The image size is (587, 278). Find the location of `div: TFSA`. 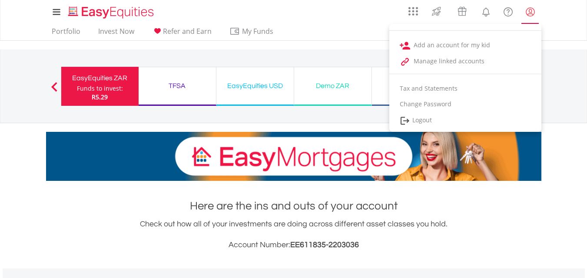

div: TFSA is located at coordinates (177, 86).